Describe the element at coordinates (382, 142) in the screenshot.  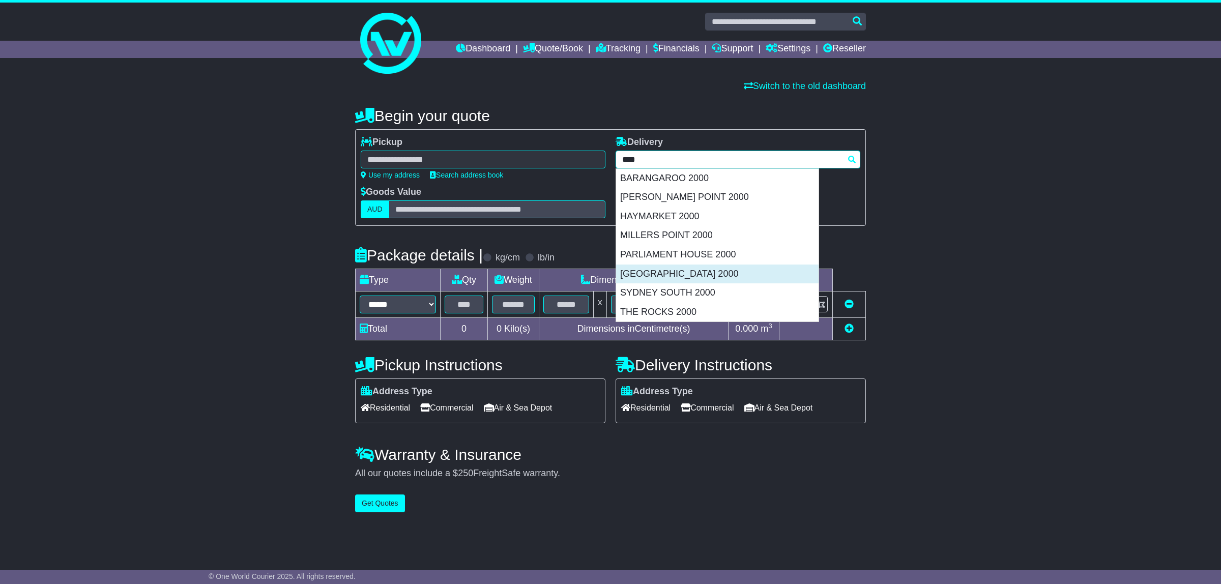
I see `label: Pickup` at that location.